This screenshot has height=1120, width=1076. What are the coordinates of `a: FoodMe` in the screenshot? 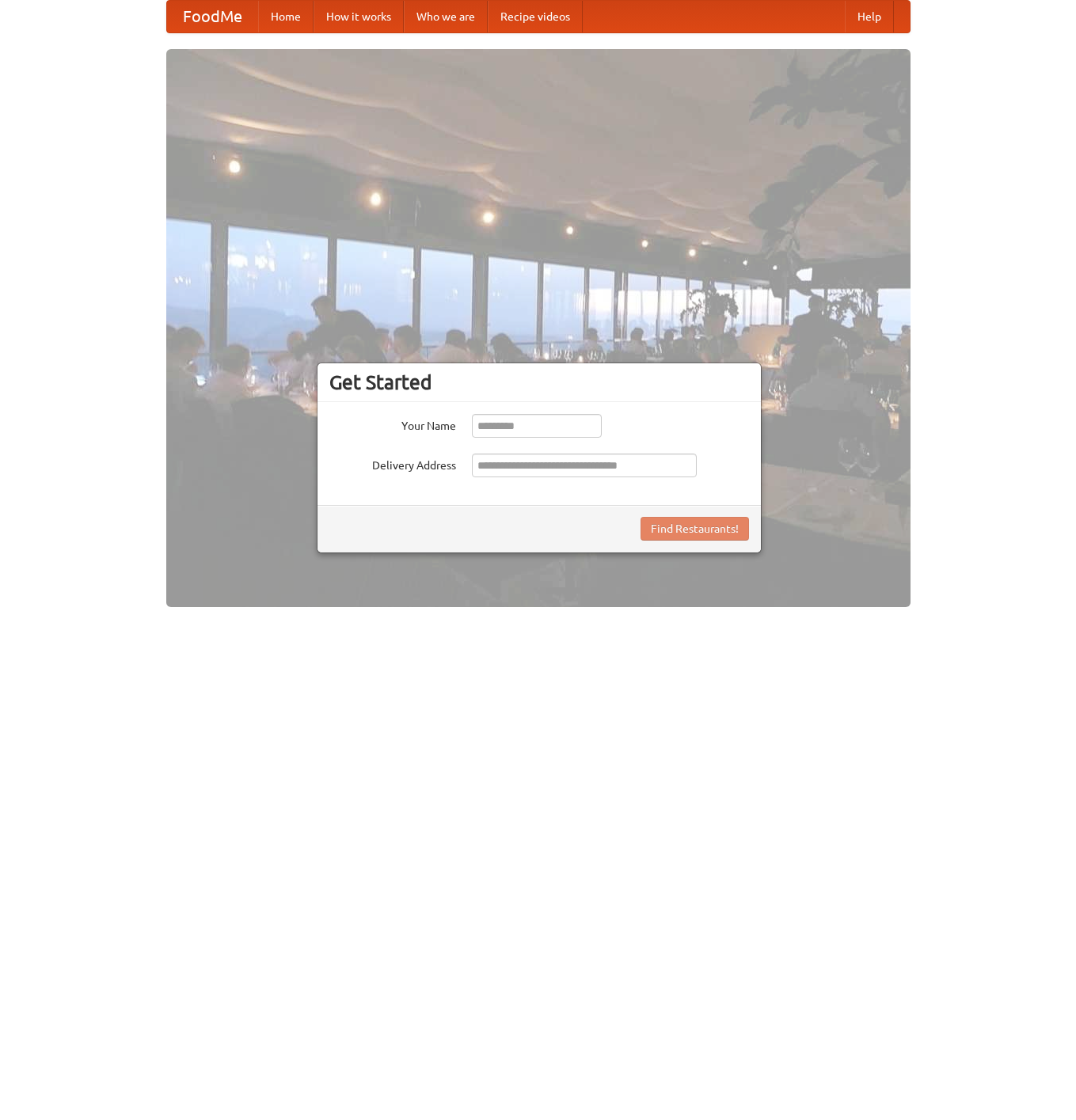 It's located at (212, 16).